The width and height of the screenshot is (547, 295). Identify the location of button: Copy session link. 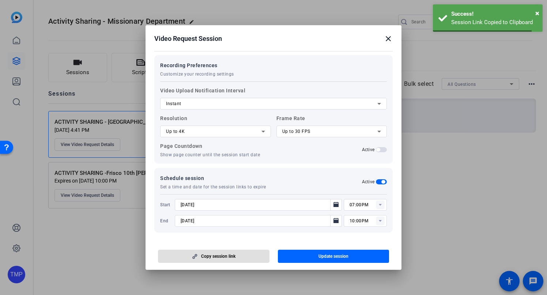
(213, 257).